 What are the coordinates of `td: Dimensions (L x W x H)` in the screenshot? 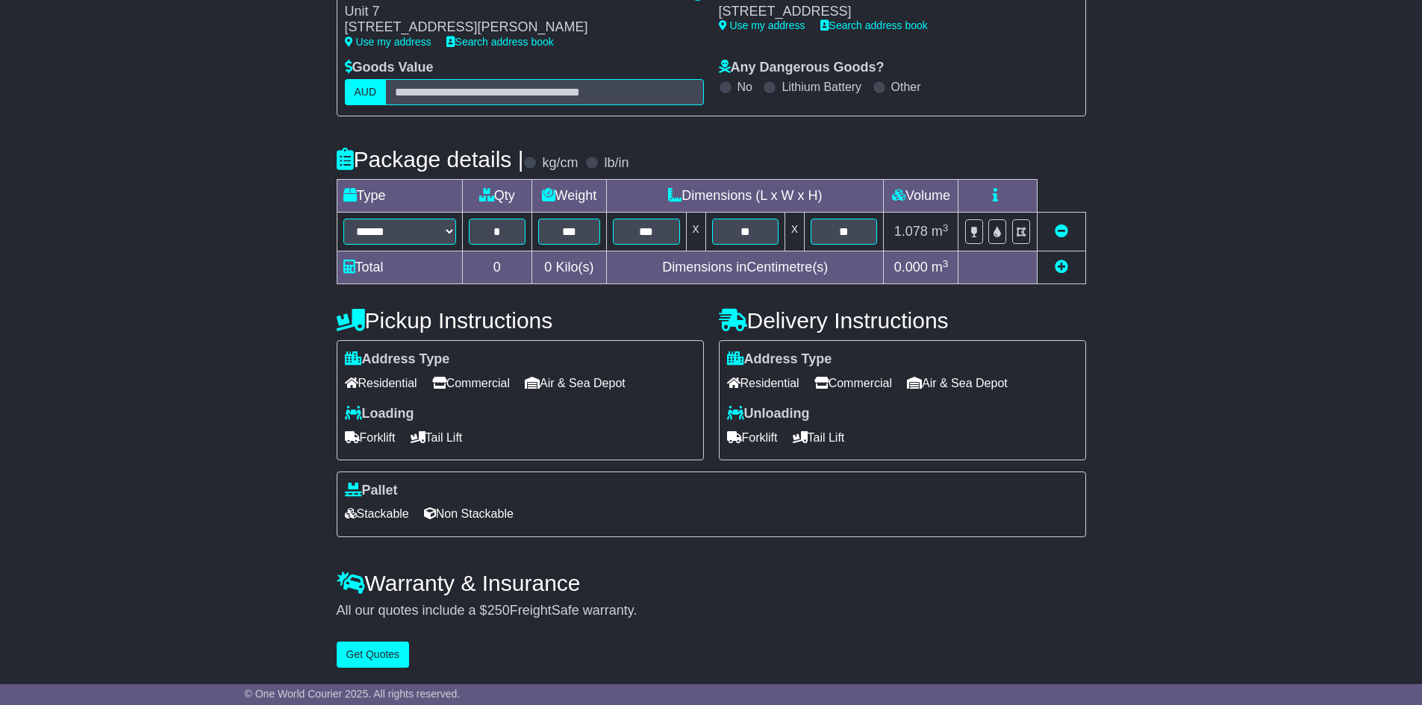 It's located at (745, 196).